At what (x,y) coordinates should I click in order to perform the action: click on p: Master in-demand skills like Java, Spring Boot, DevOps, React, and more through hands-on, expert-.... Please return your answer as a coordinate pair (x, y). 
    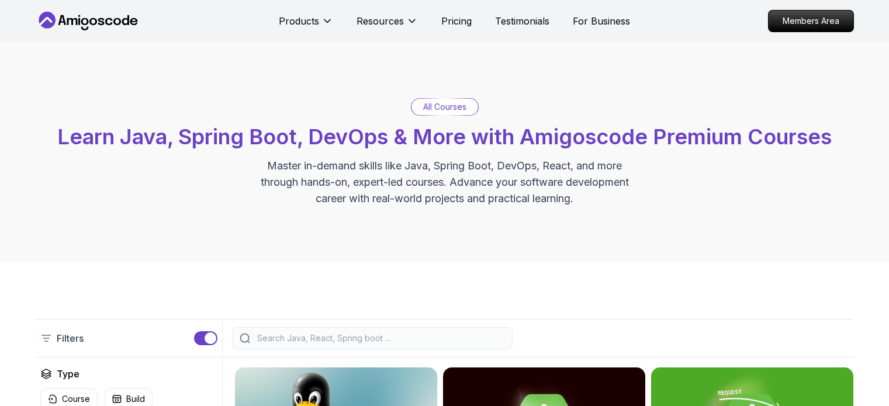
    Looking at the image, I should click on (445, 182).